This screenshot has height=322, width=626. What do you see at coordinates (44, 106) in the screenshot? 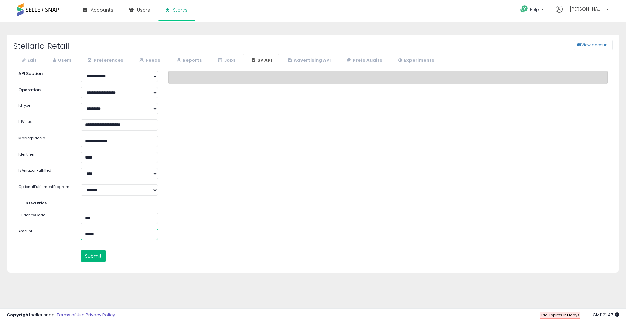
I see `label: IdType` at bounding box center [44, 106].